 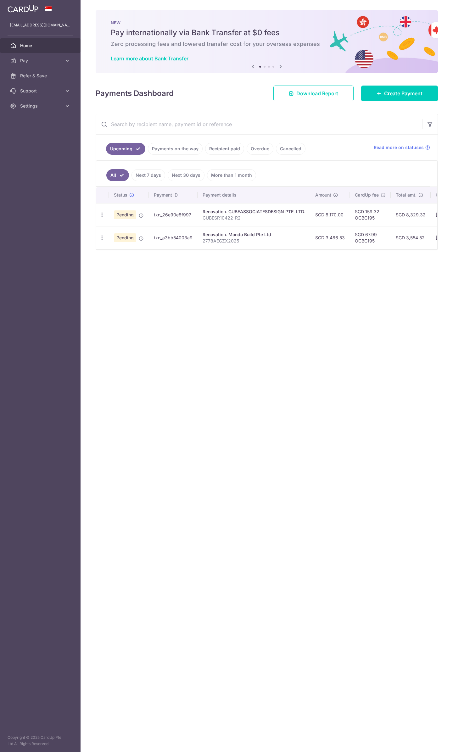 I want to click on span: Read more on statuses, so click(x=398, y=147).